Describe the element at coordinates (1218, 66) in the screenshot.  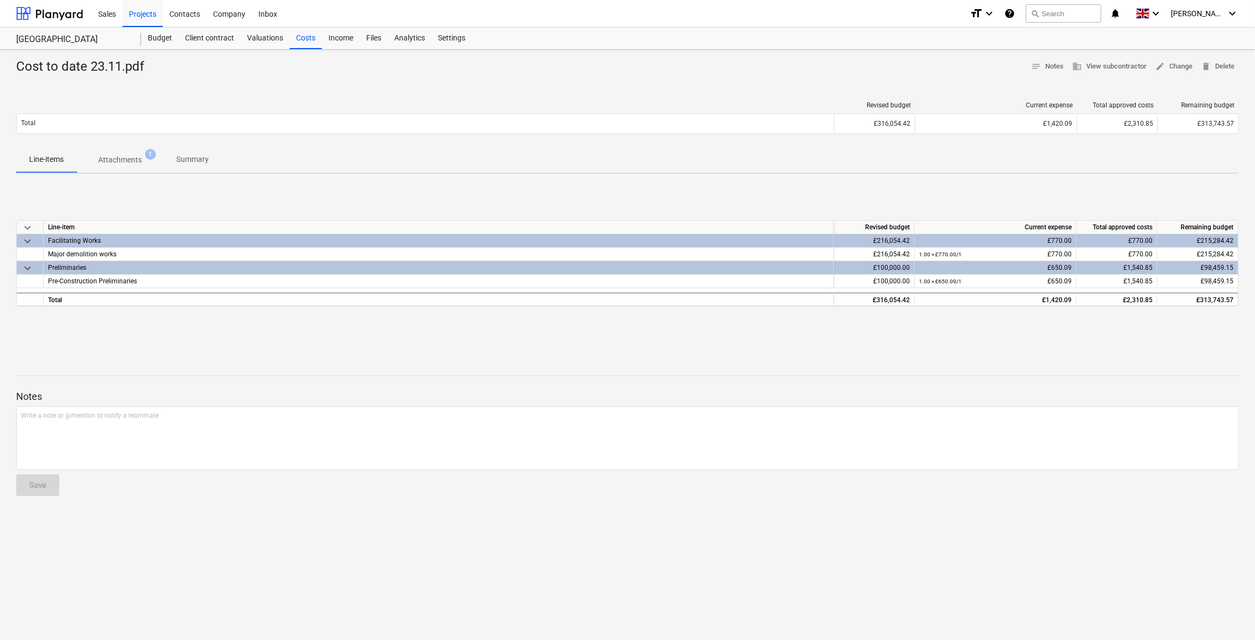
I see `span: Delete` at that location.